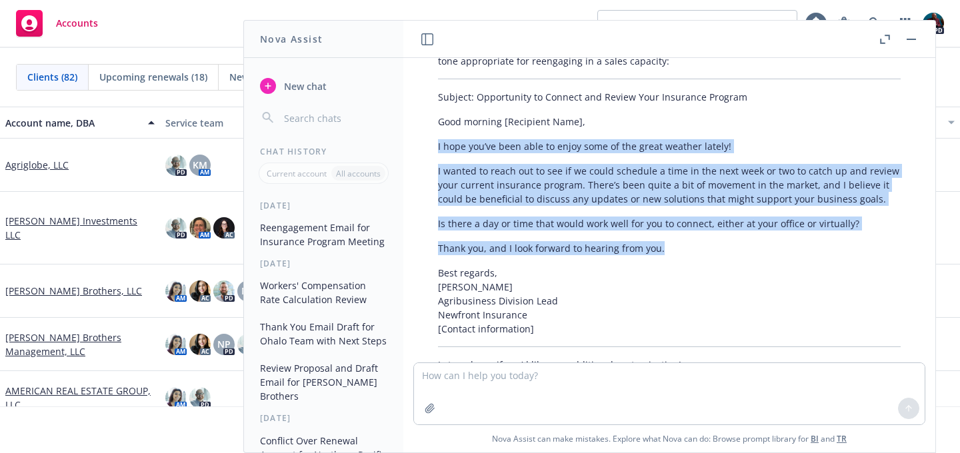  Describe the element at coordinates (37, 165) in the screenshot. I see `a: Agriglobe, LLC` at that location.